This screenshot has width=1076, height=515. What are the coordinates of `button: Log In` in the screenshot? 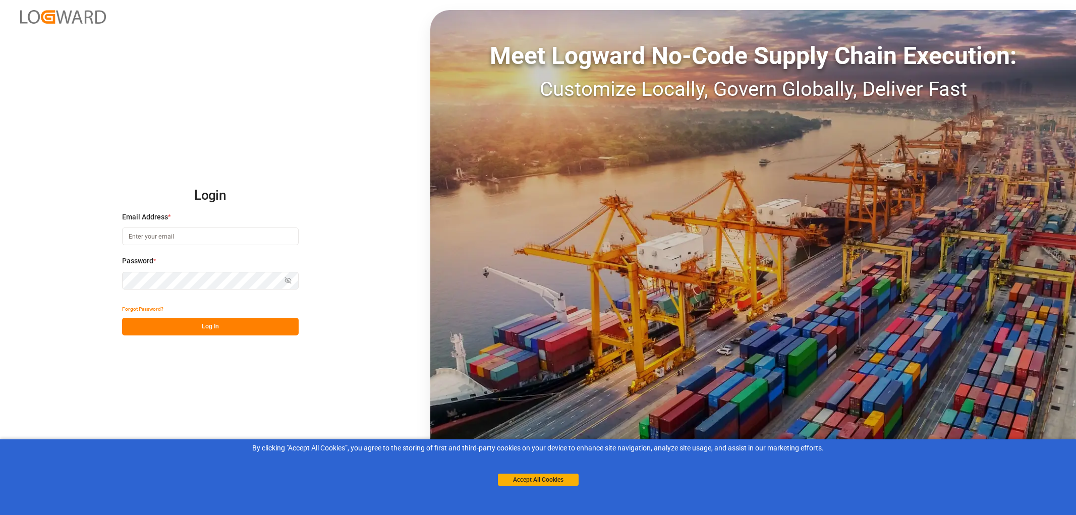 It's located at (210, 326).